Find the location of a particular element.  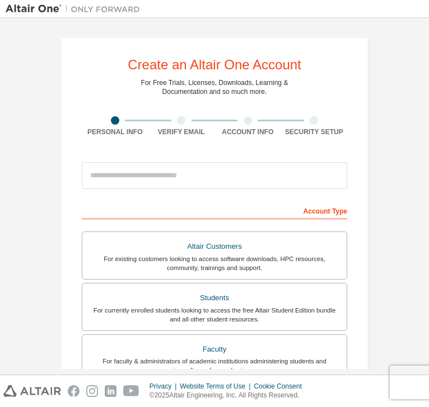

img: youtube.svg is located at coordinates (131, 391).